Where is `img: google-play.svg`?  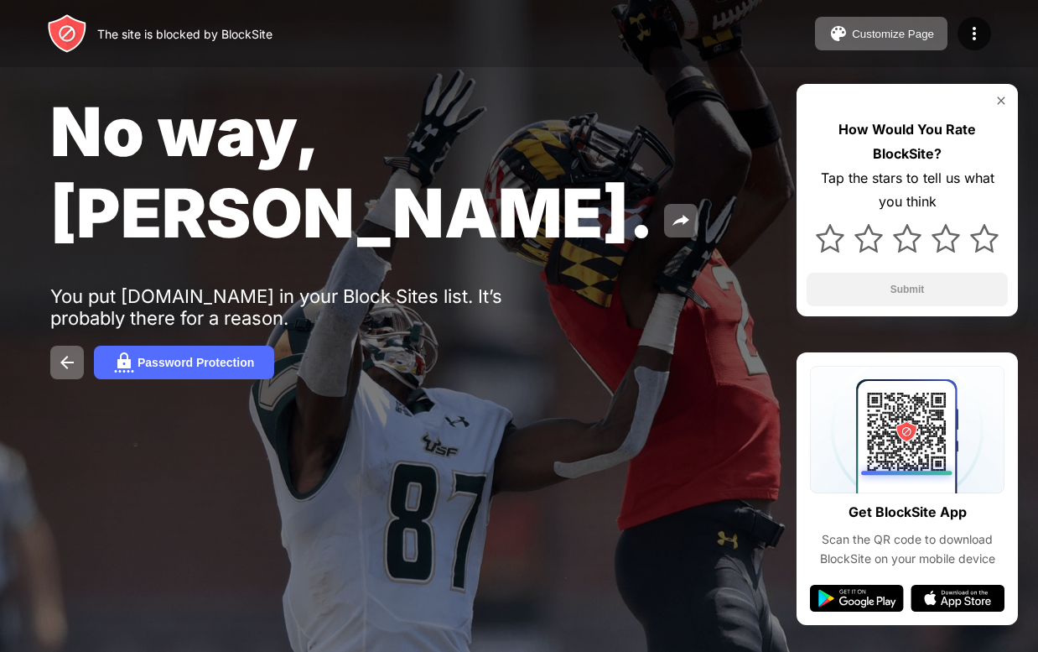
img: google-play.svg is located at coordinates (857, 598).